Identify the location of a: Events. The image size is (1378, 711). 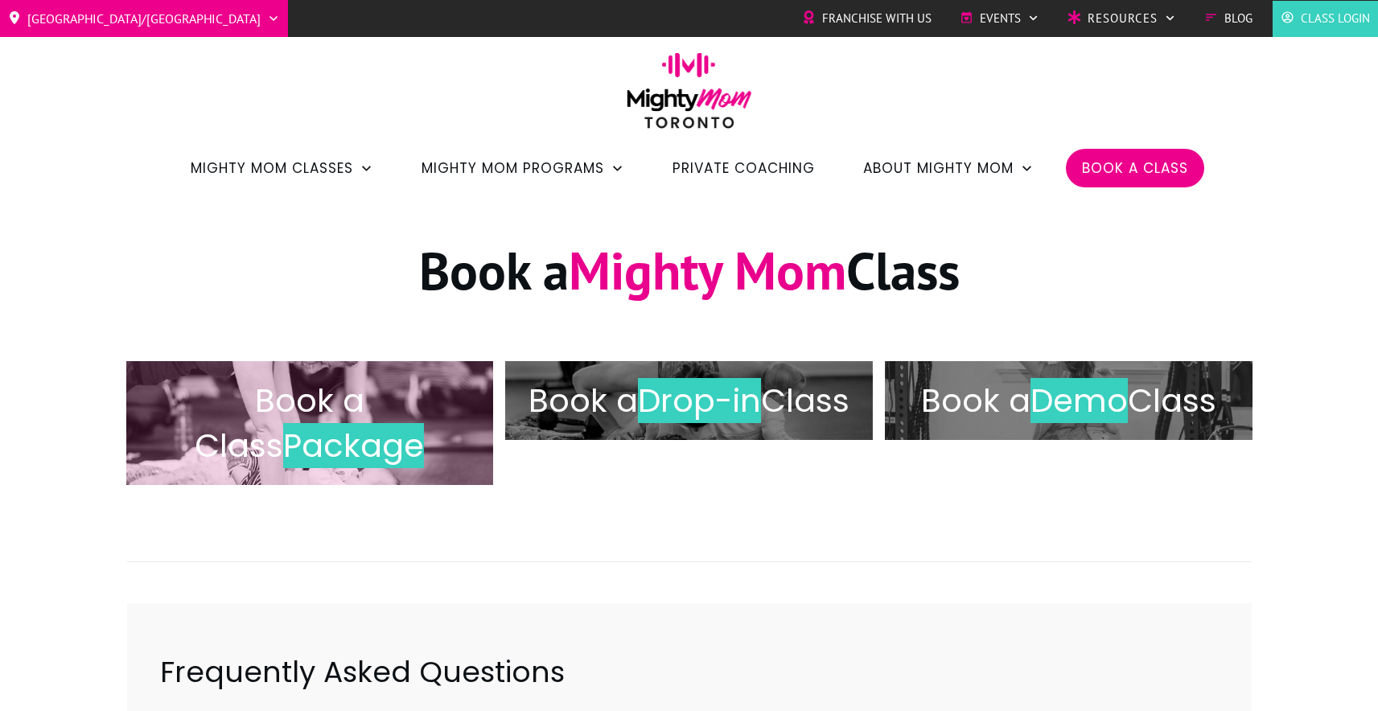
(999, 19).